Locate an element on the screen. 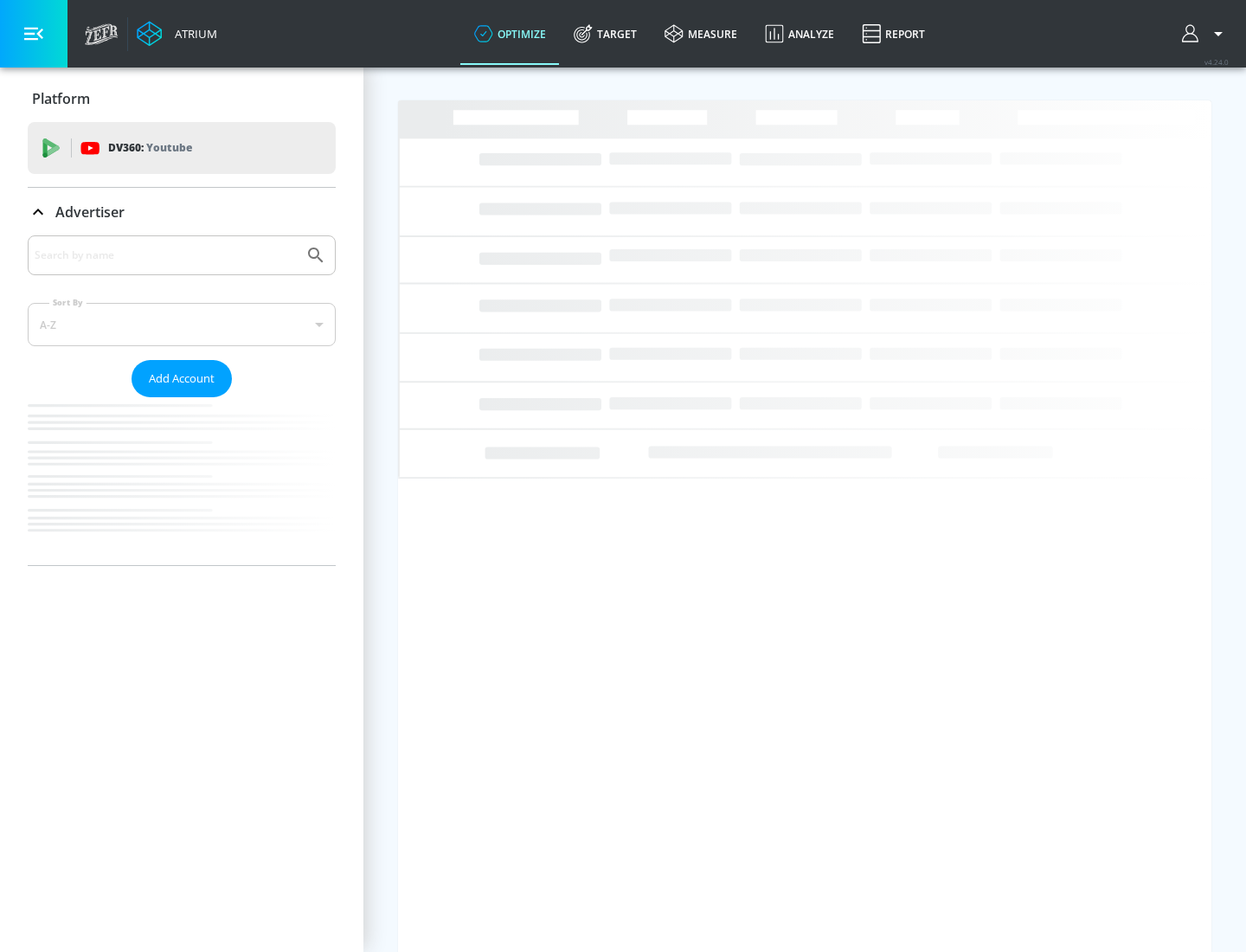 The width and height of the screenshot is (1246, 952). a: Analyze is located at coordinates (800, 34).